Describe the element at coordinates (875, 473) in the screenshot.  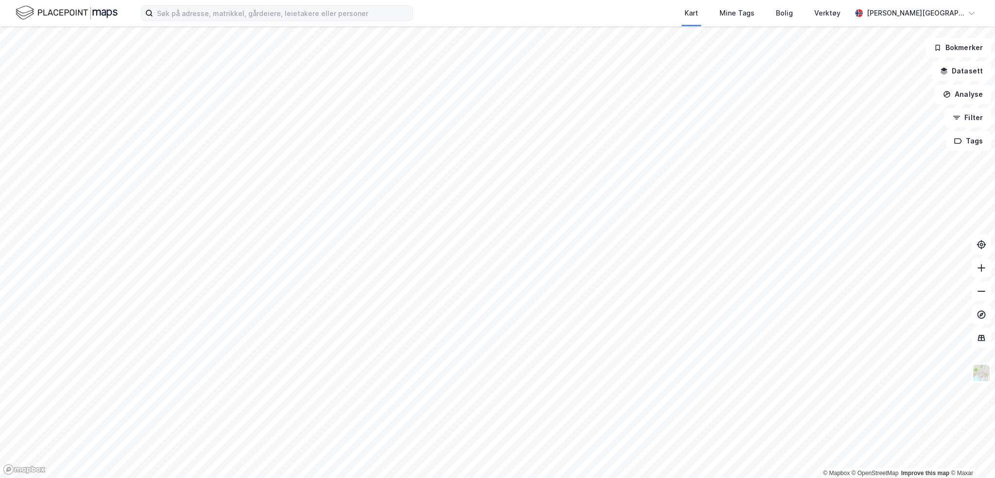
I see `a: OpenStreetMap` at that location.